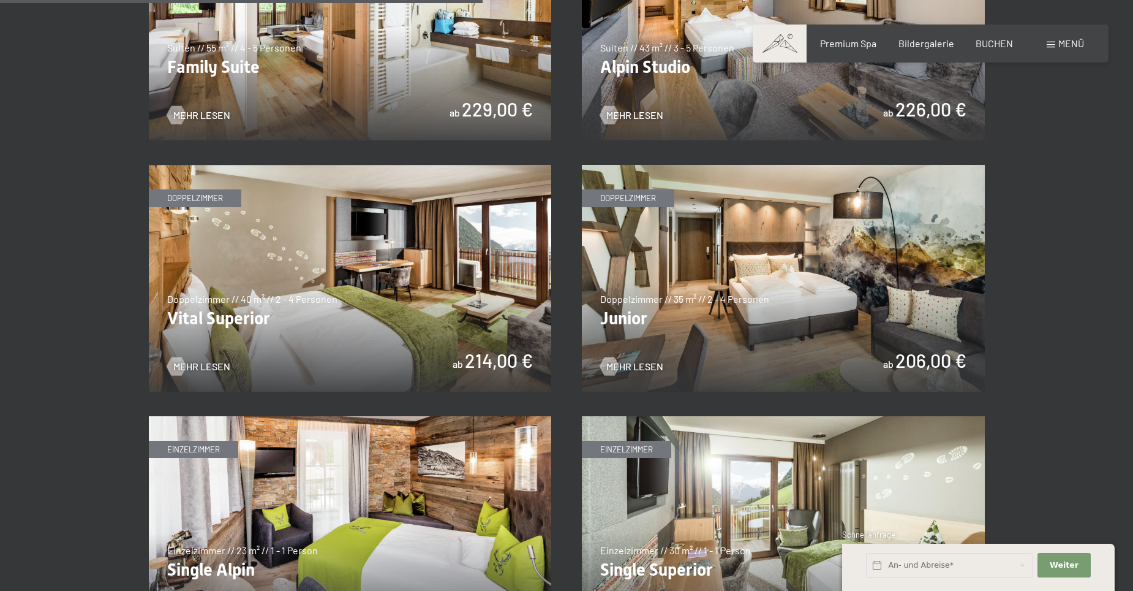 The width and height of the screenshot is (1133, 591). I want to click on a: Junior, so click(784, 169).